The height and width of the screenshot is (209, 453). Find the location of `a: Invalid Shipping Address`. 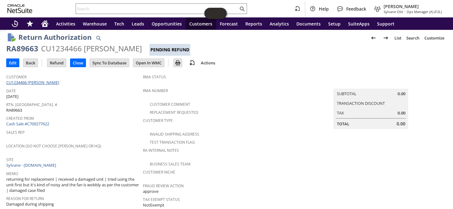

a: Invalid Shipping Address is located at coordinates (174, 134).